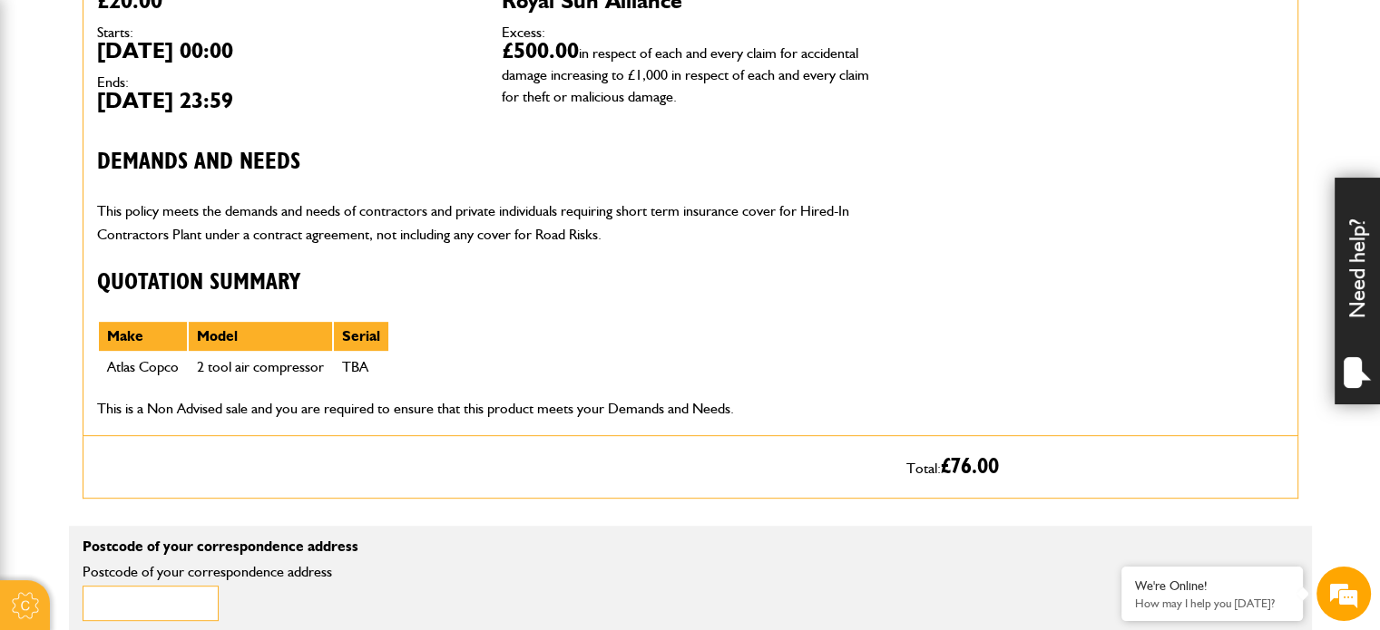 The width and height of the screenshot is (1380, 630). What do you see at coordinates (260, 367) in the screenshot?
I see `td: 2 tool air compressor` at bounding box center [260, 367].